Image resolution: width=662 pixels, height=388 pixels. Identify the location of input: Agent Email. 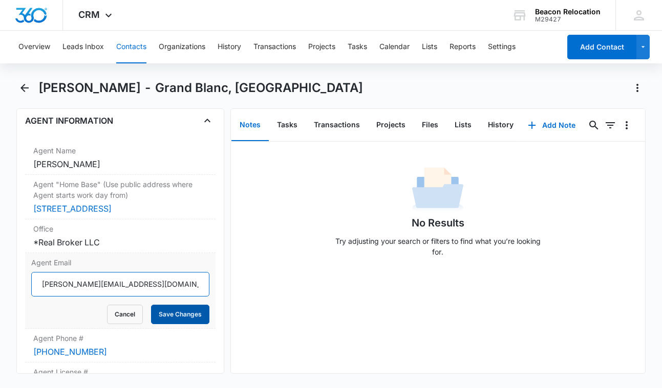
(120, 285).